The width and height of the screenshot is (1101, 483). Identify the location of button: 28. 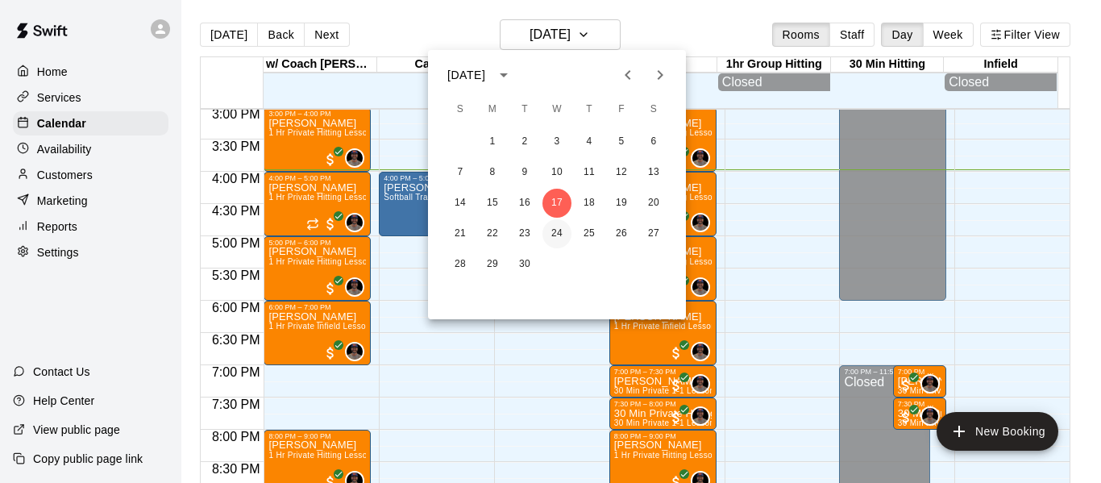
(460, 264).